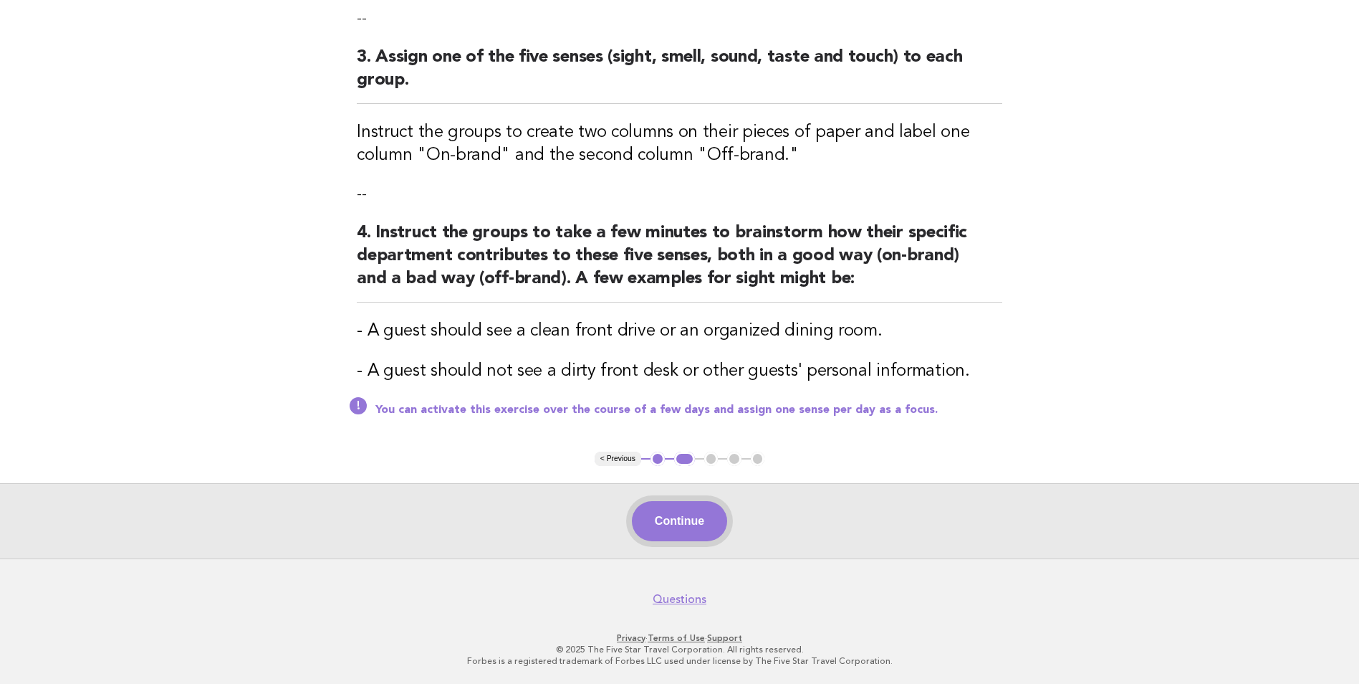 The image size is (1359, 684). I want to click on button: Continue, so click(679, 521).